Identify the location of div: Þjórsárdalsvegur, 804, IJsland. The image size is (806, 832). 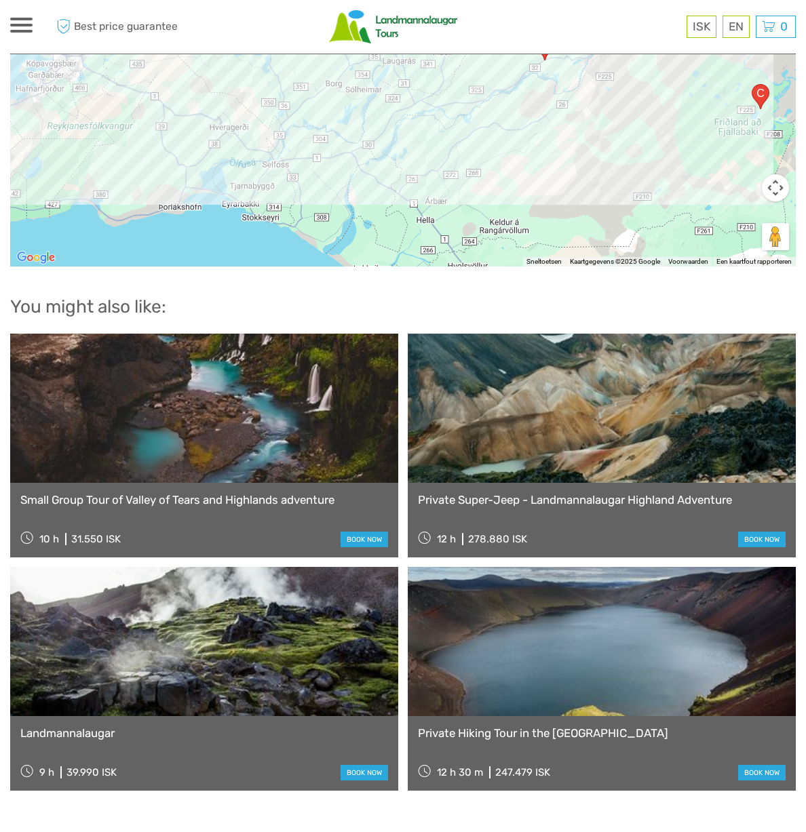
(545, 47).